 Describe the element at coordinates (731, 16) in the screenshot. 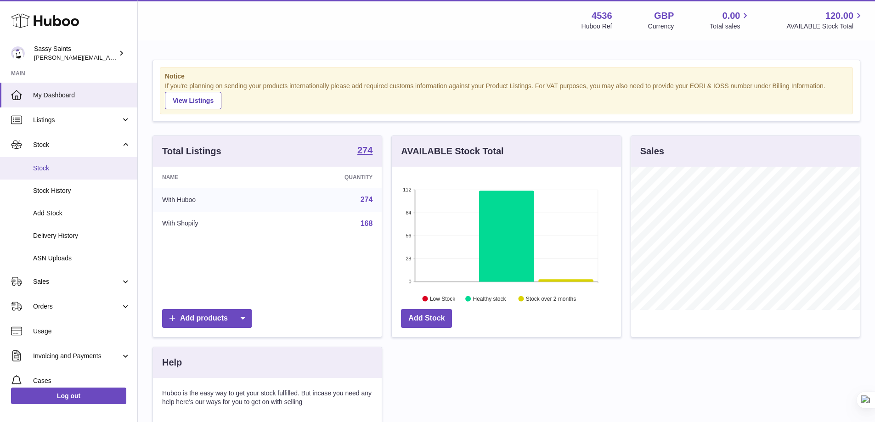

I see `span: 0.00` at that location.